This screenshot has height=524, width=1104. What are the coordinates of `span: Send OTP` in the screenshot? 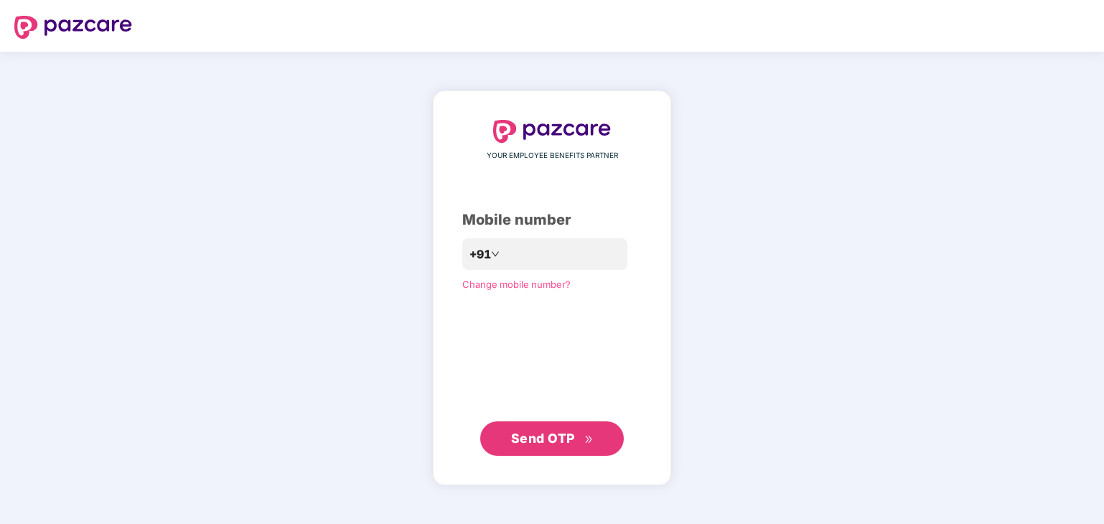 It's located at (543, 438).